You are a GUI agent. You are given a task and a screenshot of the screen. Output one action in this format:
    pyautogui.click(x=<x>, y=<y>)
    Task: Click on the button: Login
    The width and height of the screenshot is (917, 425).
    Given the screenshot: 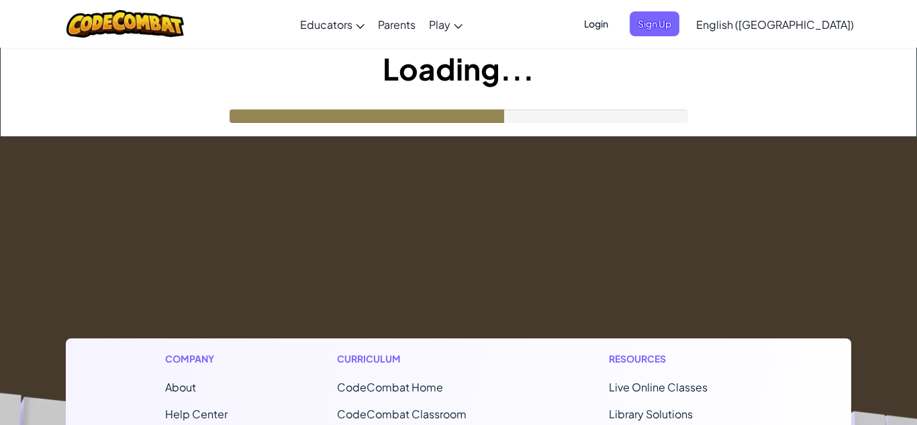 What is the action you would take?
    pyautogui.click(x=596, y=23)
    